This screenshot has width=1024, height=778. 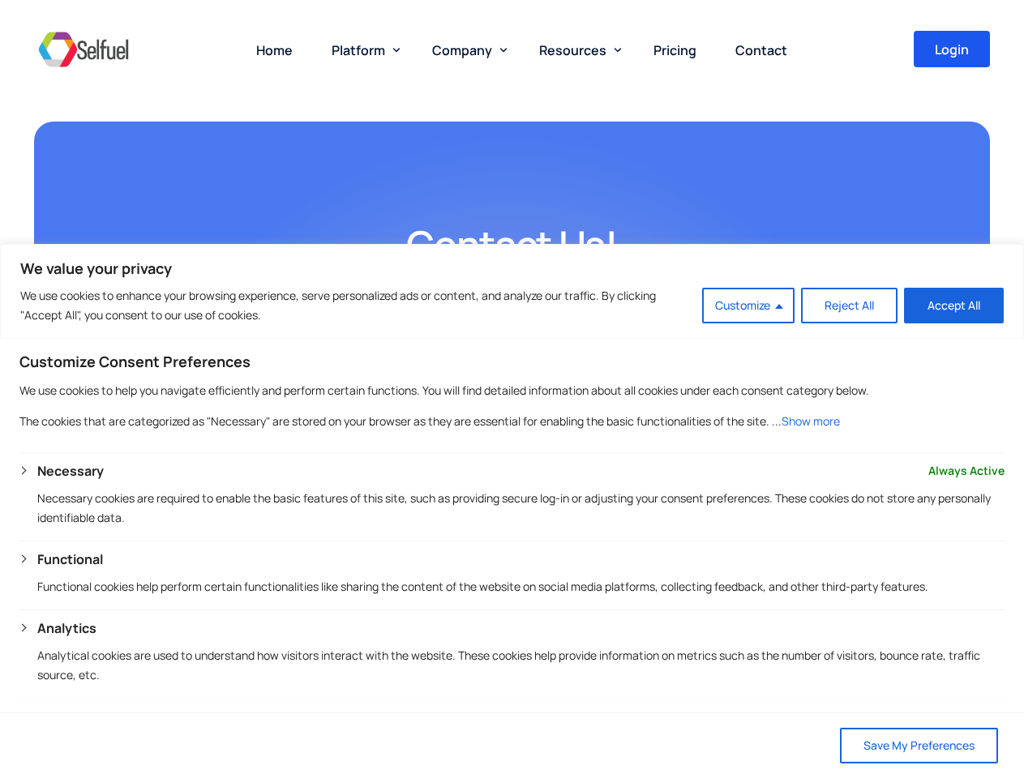 I want to click on span: Contact, so click(x=761, y=50).